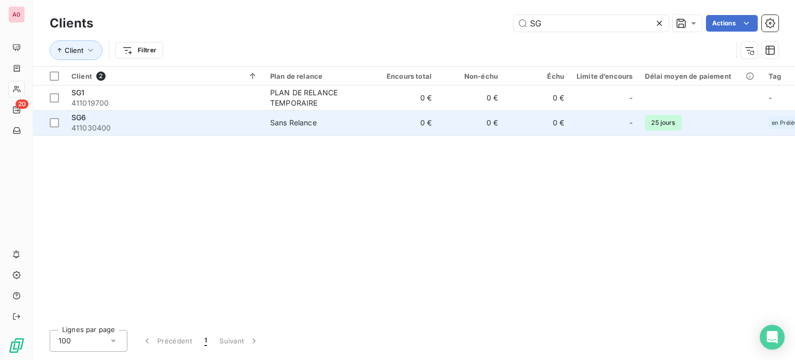 The image size is (795, 360). Describe the element at coordinates (294, 123) in the screenshot. I see `div: Sans Relance` at that location.